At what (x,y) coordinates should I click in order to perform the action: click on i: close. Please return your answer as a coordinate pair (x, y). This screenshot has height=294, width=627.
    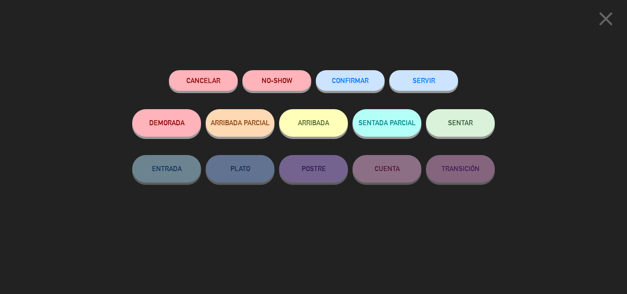
    Looking at the image, I should click on (606, 19).